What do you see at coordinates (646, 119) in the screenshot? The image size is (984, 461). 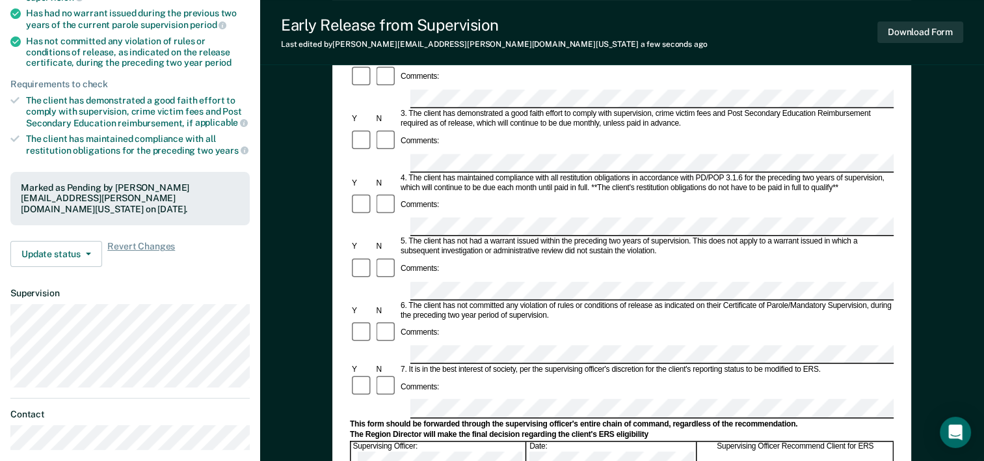 I see `div: 3. The client has demonstrated a good faith effort to comply with supervision, crime victim fees ...` at bounding box center [646, 119].